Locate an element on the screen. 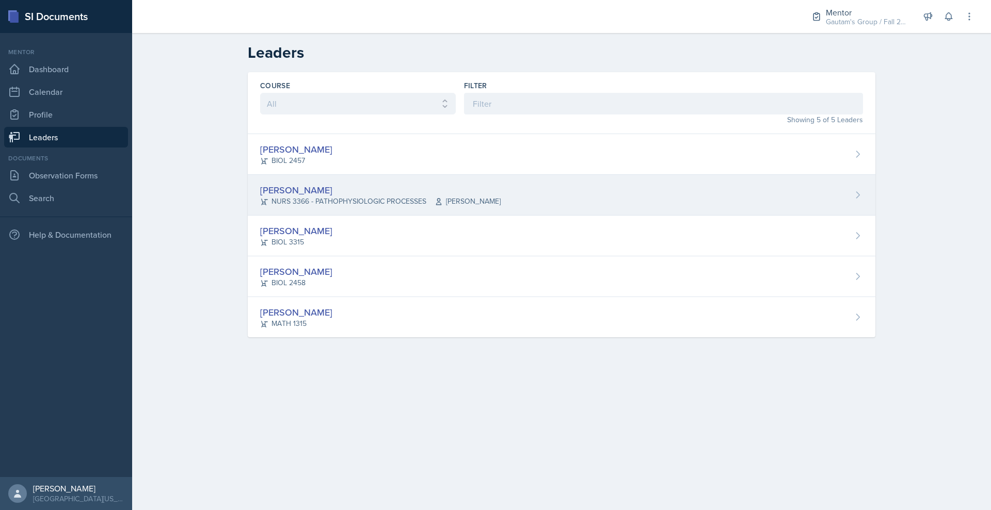  a: Search is located at coordinates (66, 198).